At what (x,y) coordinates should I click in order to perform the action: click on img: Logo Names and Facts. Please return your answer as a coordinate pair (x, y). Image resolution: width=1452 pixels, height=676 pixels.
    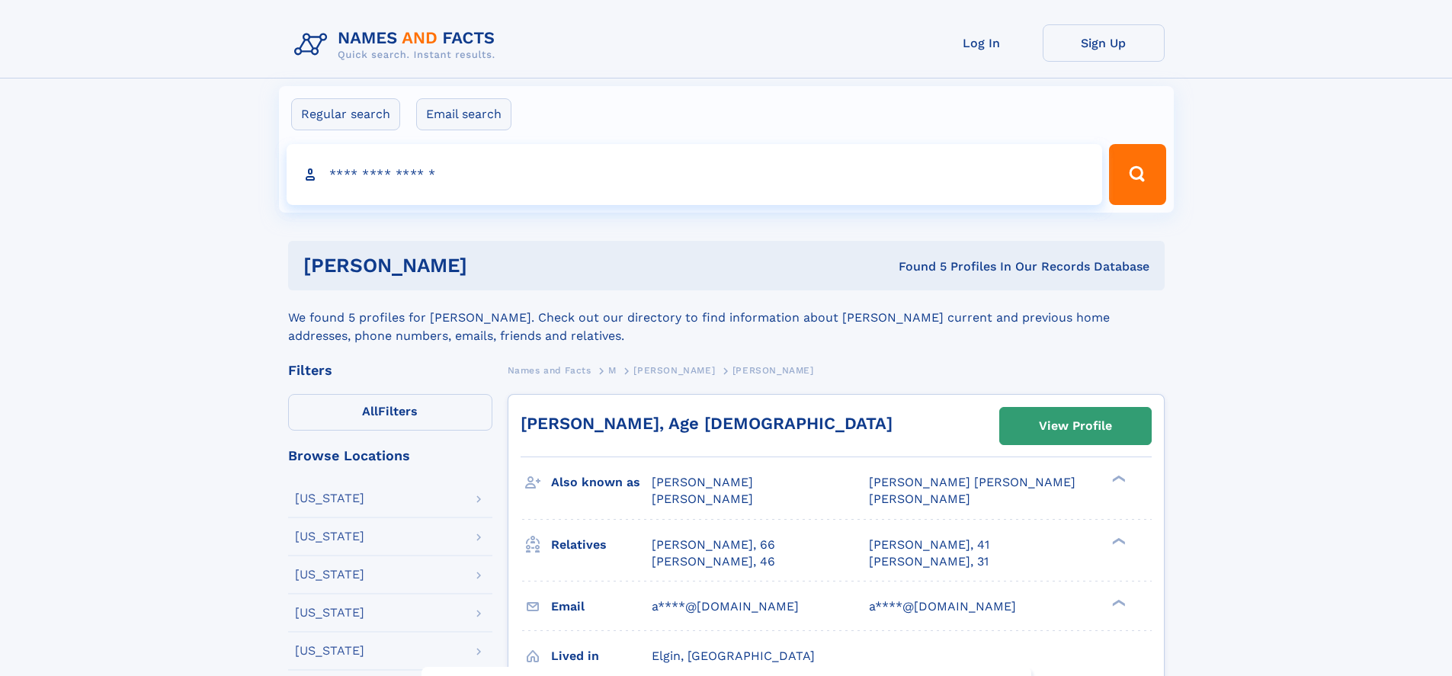
    Looking at the image, I should click on (398, 45).